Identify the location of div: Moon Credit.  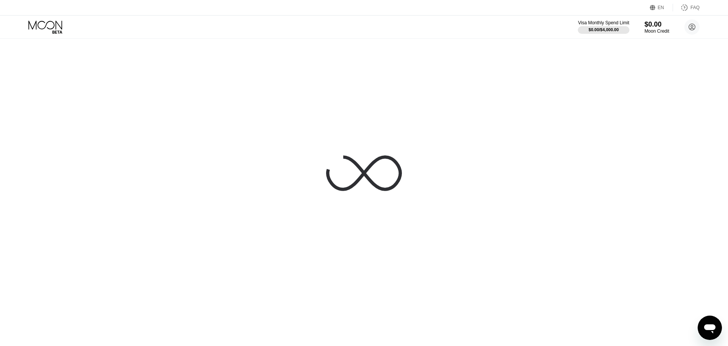
(657, 31).